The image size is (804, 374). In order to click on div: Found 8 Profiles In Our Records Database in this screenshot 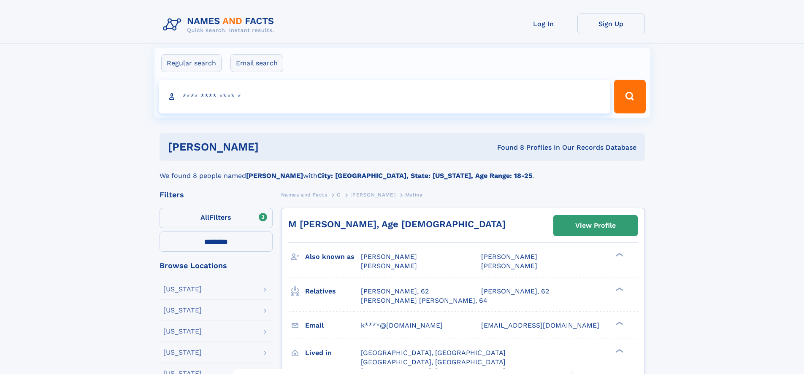, I will do `click(507, 148)`.